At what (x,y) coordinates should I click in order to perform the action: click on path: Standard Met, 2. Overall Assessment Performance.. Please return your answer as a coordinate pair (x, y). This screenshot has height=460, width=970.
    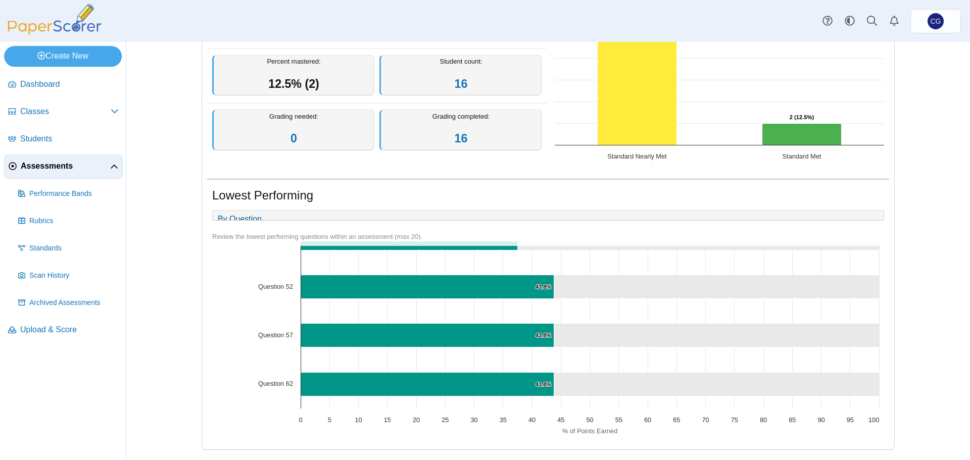
    Looking at the image, I should click on (802, 134).